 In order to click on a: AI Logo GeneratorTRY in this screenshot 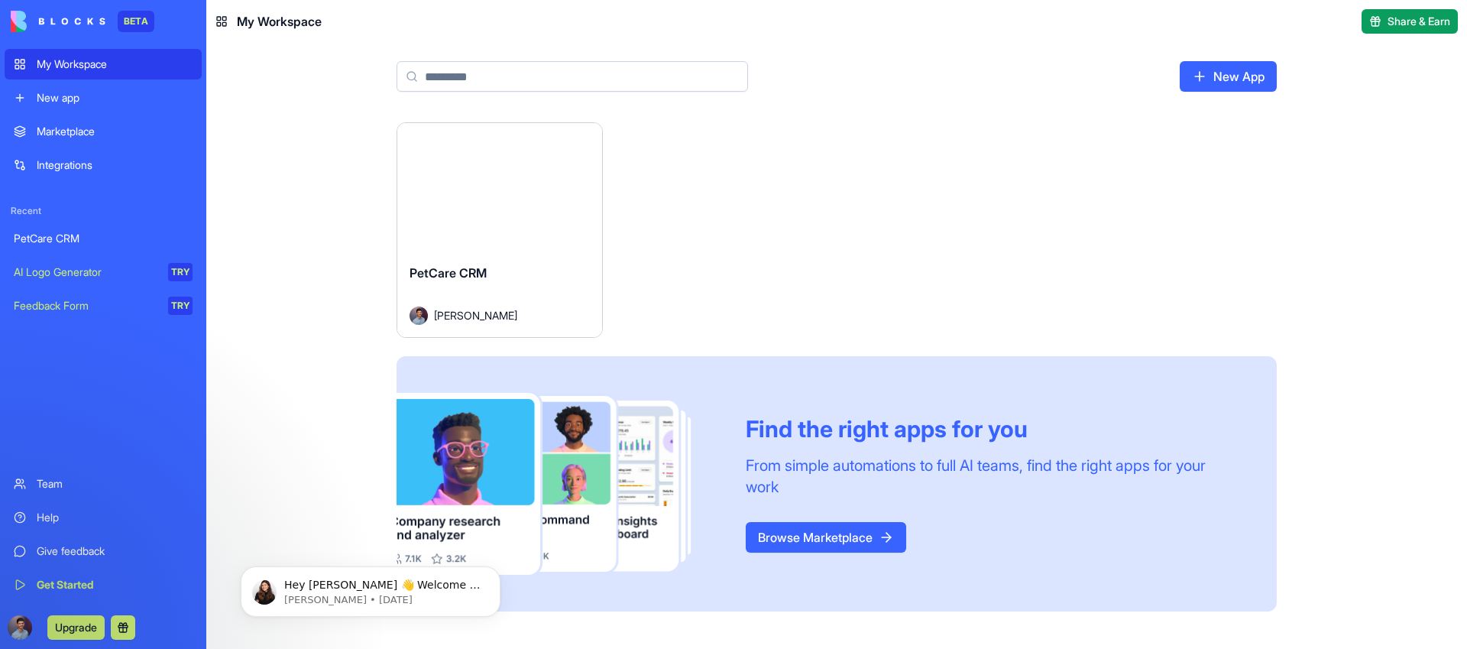, I will do `click(103, 272)`.